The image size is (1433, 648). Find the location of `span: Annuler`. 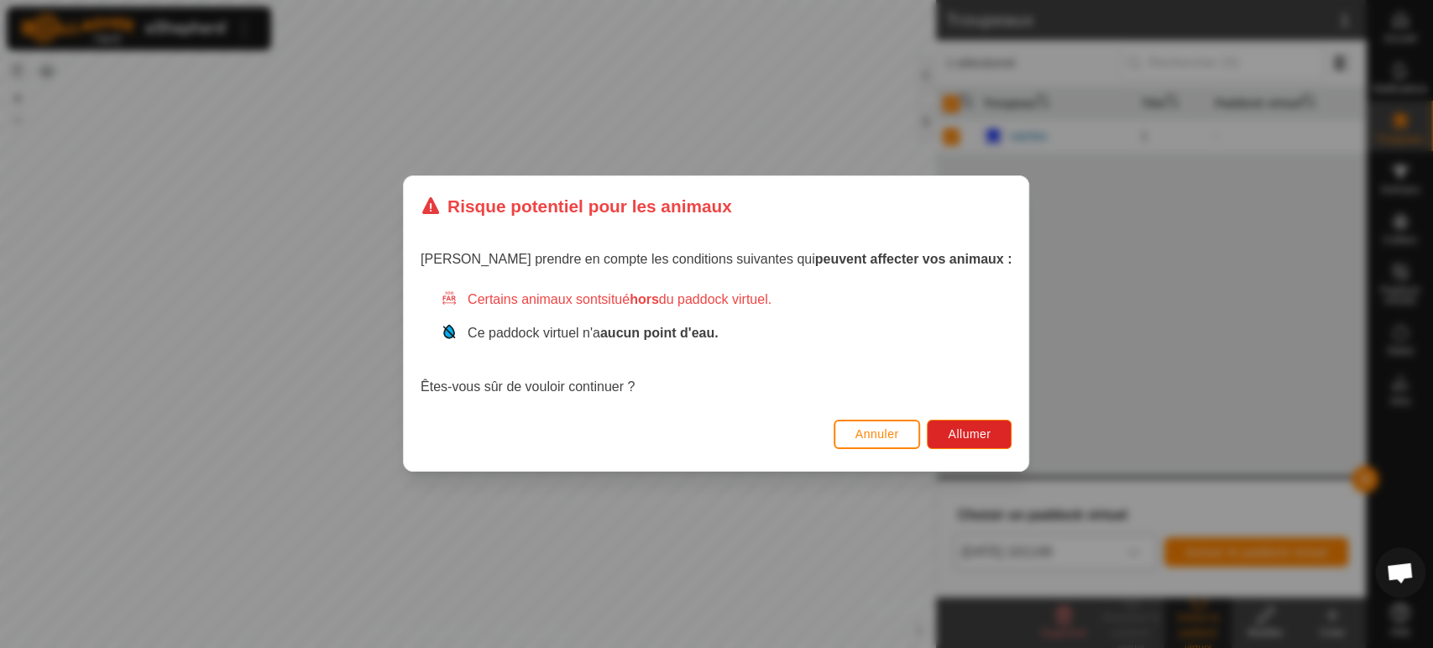

span: Annuler is located at coordinates (877, 435).